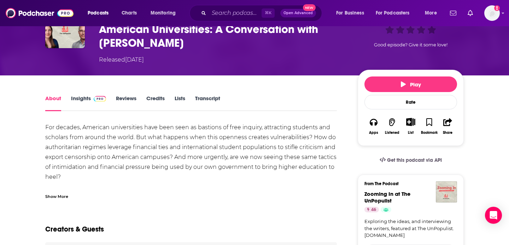 The width and height of the screenshot is (509, 245). What do you see at coordinates (129, 13) in the screenshot?
I see `a: Charts` at bounding box center [129, 13].